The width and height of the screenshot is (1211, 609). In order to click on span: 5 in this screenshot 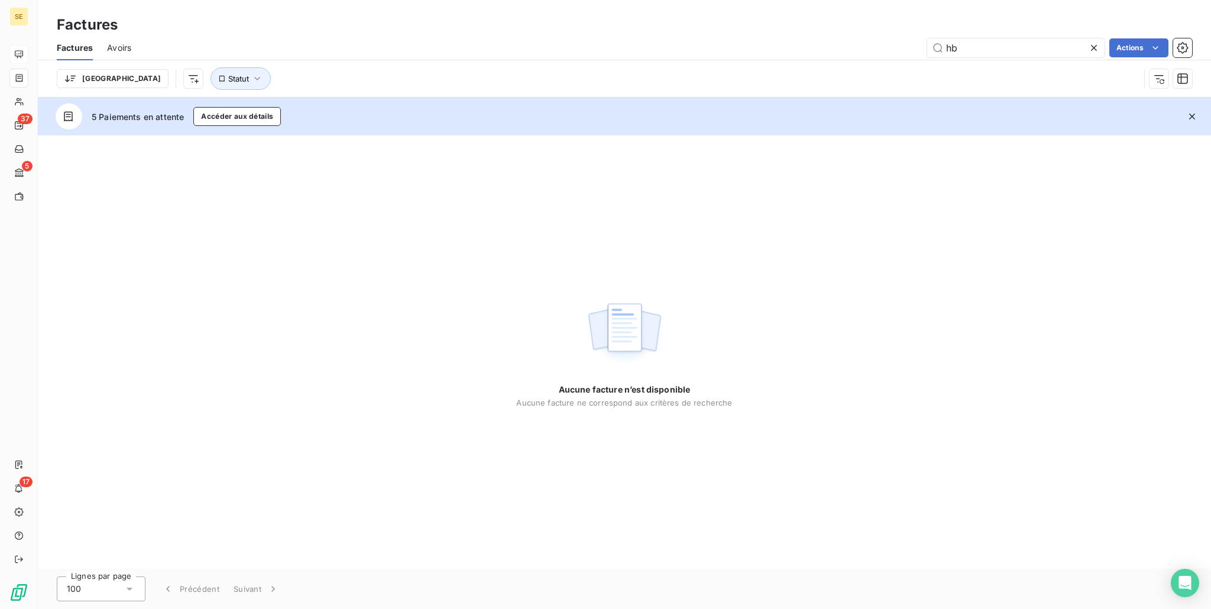, I will do `click(27, 166)`.